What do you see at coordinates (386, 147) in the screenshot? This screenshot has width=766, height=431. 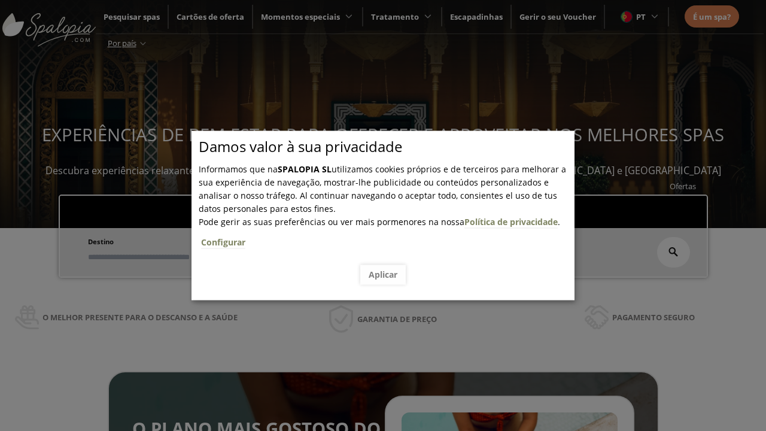 I see `p: Damos valor à sua privacidade` at bounding box center [386, 147].